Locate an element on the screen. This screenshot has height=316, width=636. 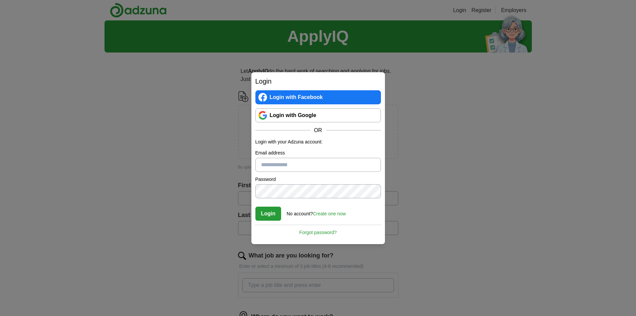
label: Password is located at coordinates (318, 179).